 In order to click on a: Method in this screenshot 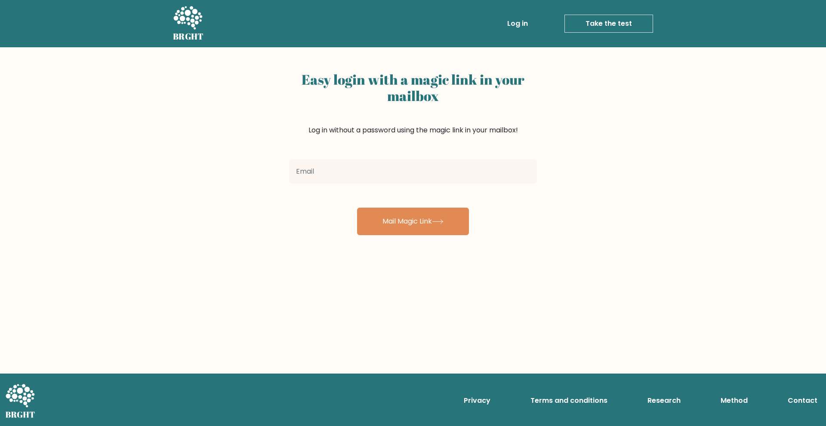, I will do `click(734, 401)`.